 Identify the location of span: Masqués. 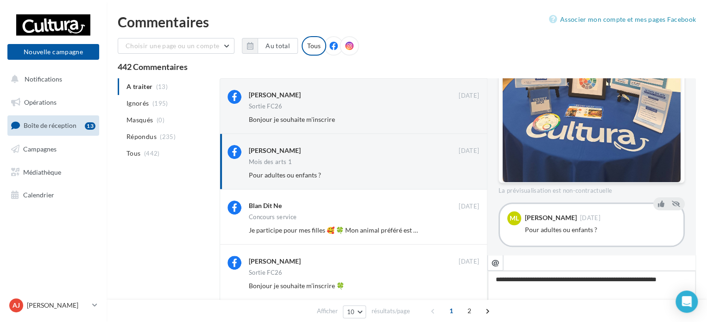
(140, 120).